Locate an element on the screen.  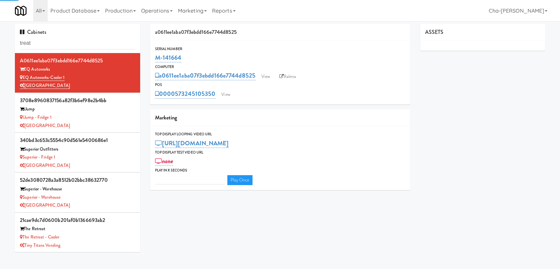
img: Micromart is located at coordinates (21, 11).